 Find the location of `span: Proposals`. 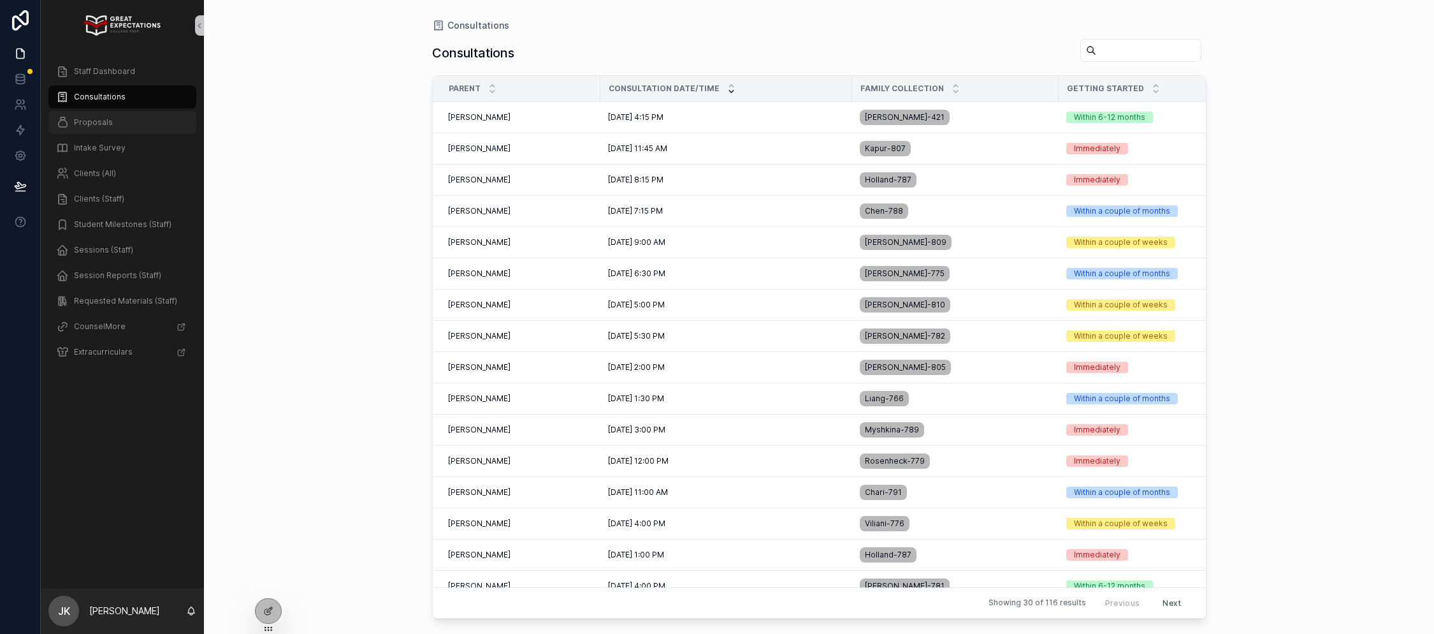

span: Proposals is located at coordinates (93, 122).